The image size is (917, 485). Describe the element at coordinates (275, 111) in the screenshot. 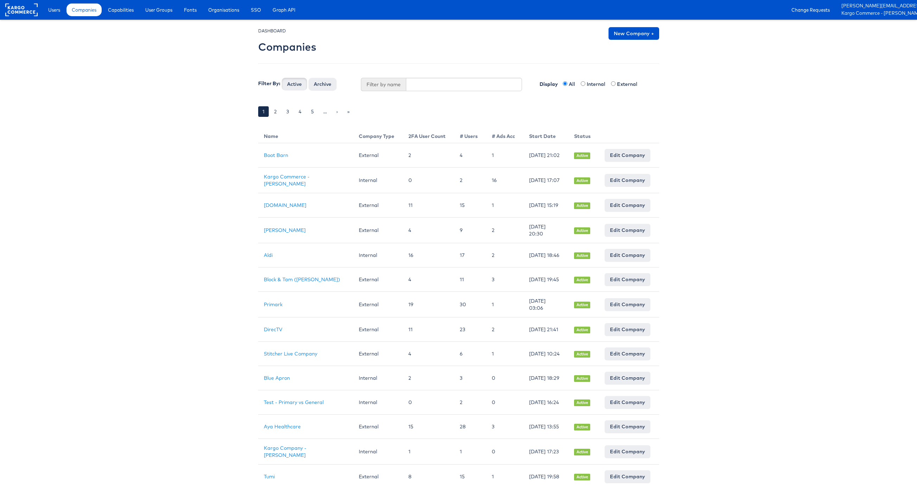

I see `a: 2` at that location.